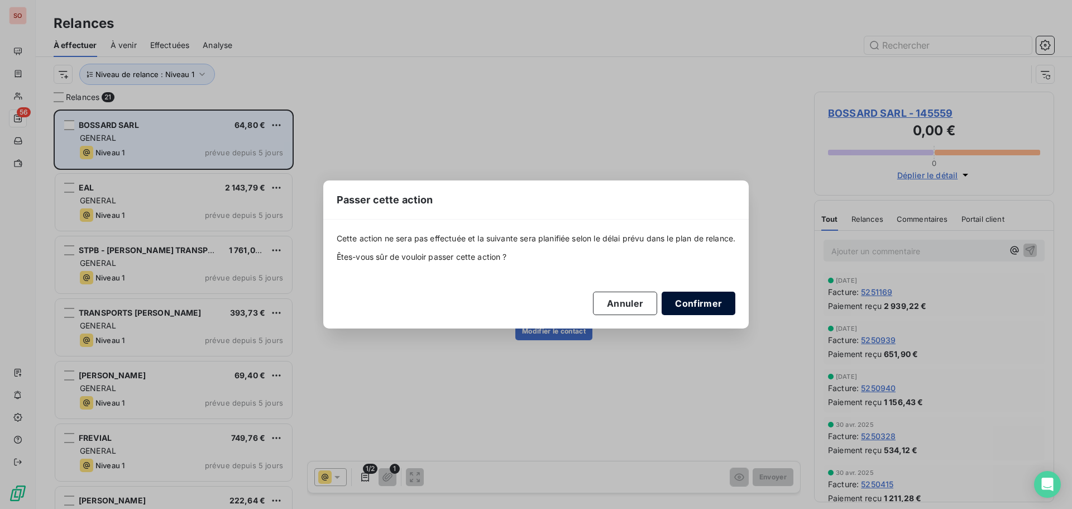 The image size is (1072, 509). I want to click on div: Open Intercom Messenger, so click(1047, 484).